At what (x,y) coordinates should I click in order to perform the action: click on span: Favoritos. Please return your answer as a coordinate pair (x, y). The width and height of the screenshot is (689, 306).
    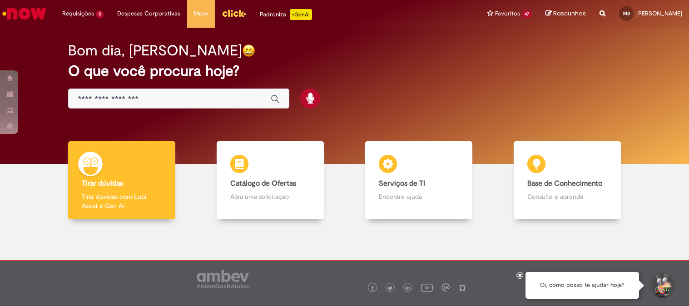
    Looking at the image, I should click on (507, 14).